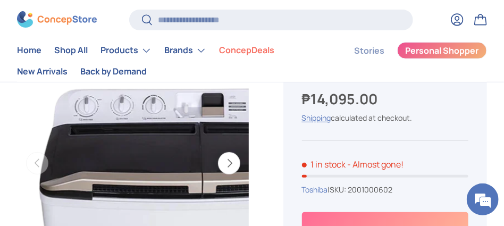 Image resolution: width=504 pixels, height=226 pixels. I want to click on summary: Brands, so click(185, 51).